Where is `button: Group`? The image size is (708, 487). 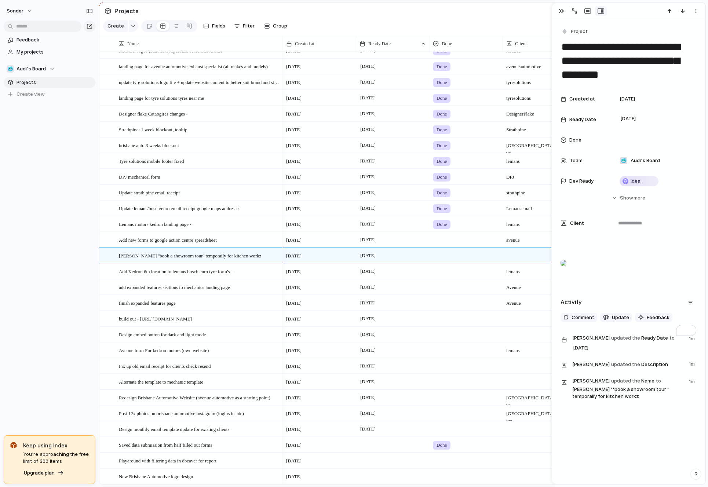
button: Group is located at coordinates (276, 26).